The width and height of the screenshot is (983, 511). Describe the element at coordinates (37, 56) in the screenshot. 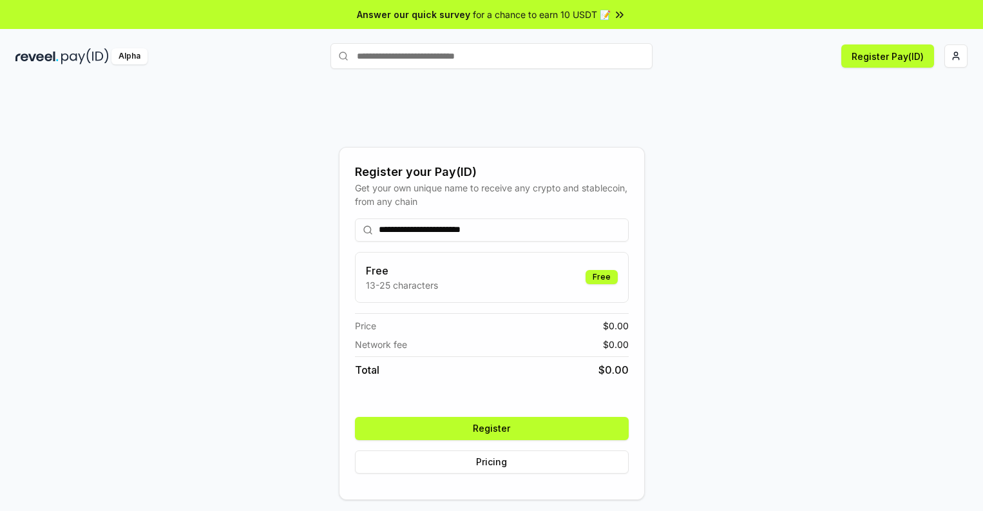

I see `img: reveel_dark` at that location.